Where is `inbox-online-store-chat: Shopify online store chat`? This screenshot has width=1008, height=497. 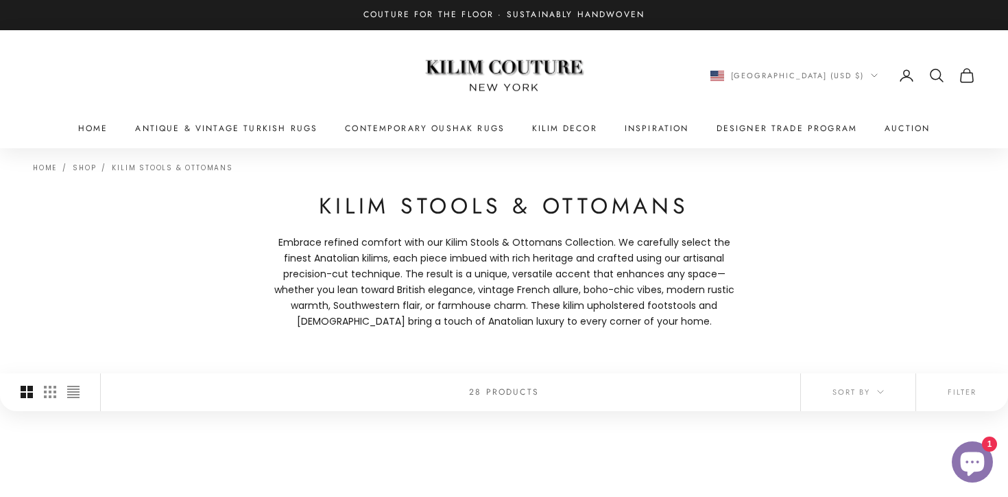 inbox-online-store-chat: Shopify online store chat is located at coordinates (973, 463).